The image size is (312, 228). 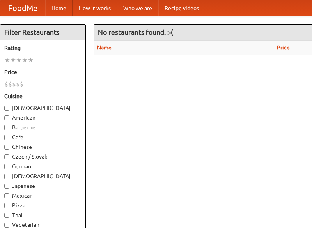 I want to click on label: Chinese, so click(x=43, y=147).